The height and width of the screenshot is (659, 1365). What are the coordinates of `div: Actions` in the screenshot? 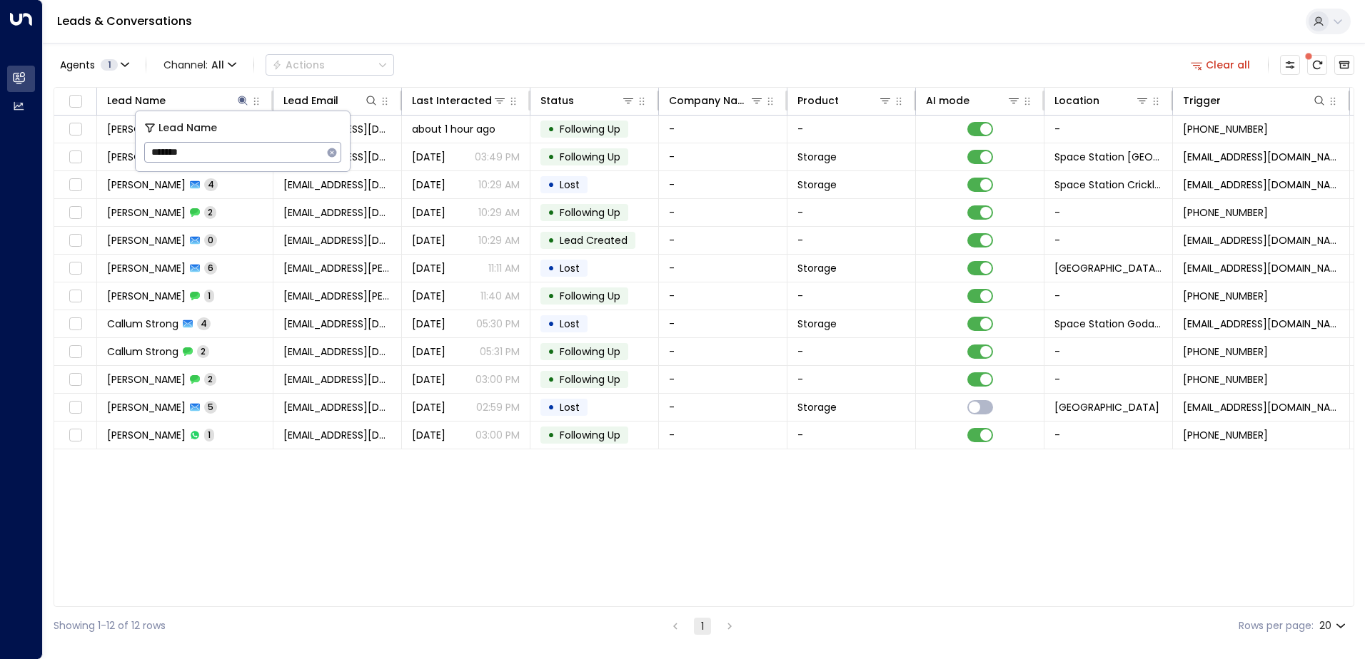 It's located at (298, 65).